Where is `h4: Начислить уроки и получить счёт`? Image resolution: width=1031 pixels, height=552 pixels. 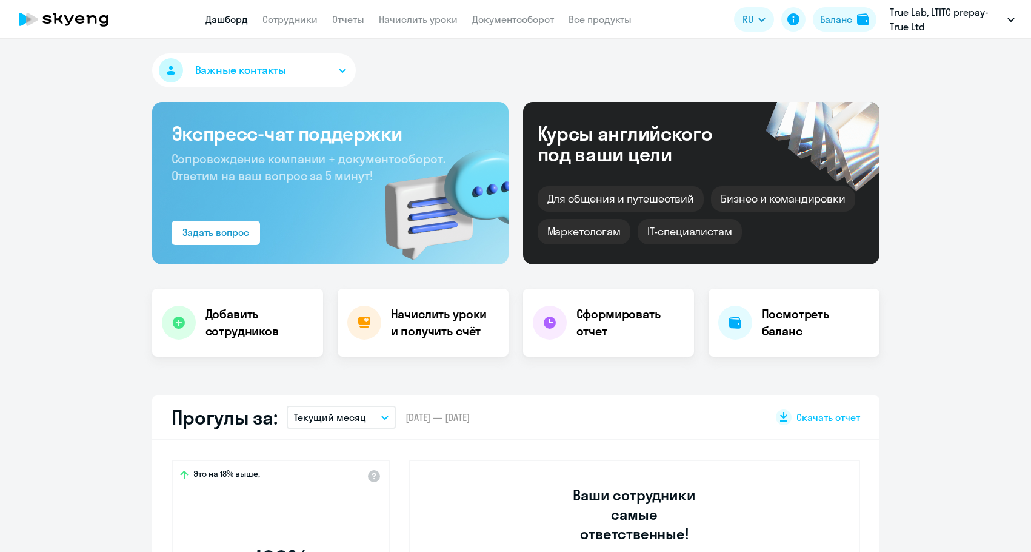 h4: Начислить уроки и получить счёт is located at coordinates (444, 322).